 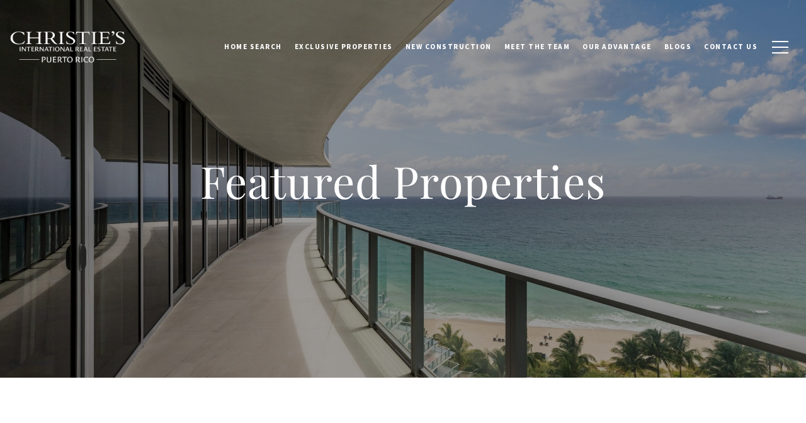 I want to click on span: Our Advantage, so click(x=617, y=47).